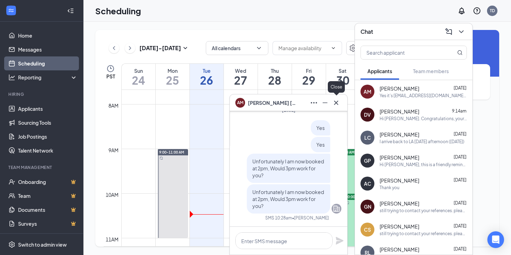 The width and height of the screenshot is (511, 255). Describe the element at coordinates (48, 35) in the screenshot. I see `a: Home` at that location.